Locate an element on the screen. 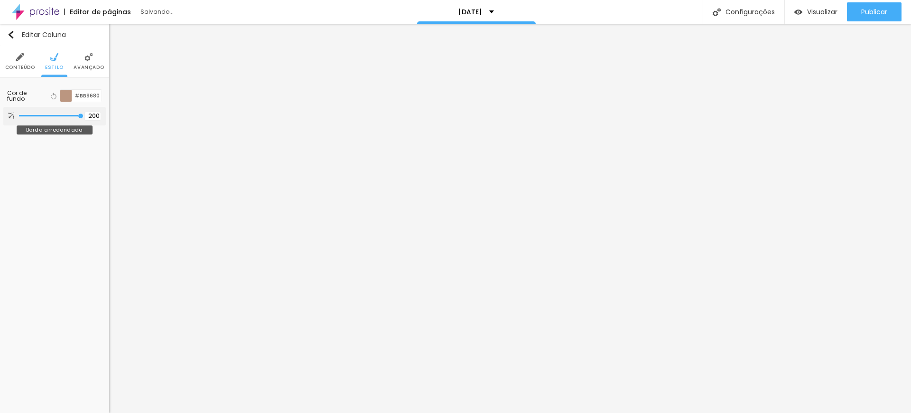  img: view-1.svg is located at coordinates (798, 12).